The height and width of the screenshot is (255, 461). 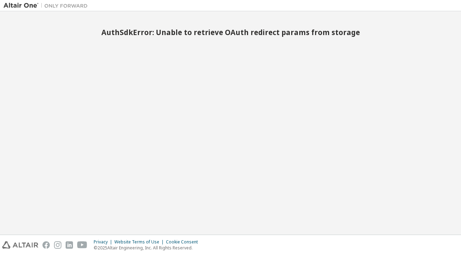 I want to click on img: youtube.svg, so click(x=82, y=245).